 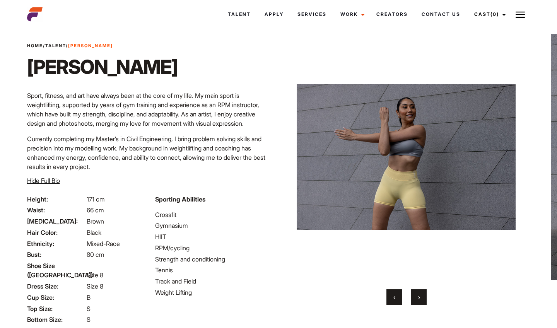 What do you see at coordinates (95, 221) in the screenshot?
I see `span: Brown` at bounding box center [95, 221].